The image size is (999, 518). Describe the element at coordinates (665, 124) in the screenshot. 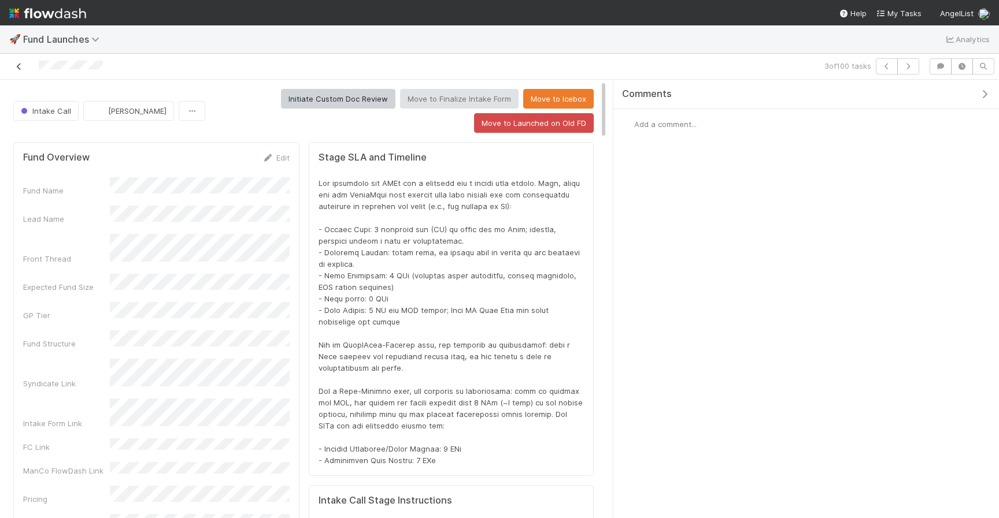

I see `span: Add a comment...` at that location.